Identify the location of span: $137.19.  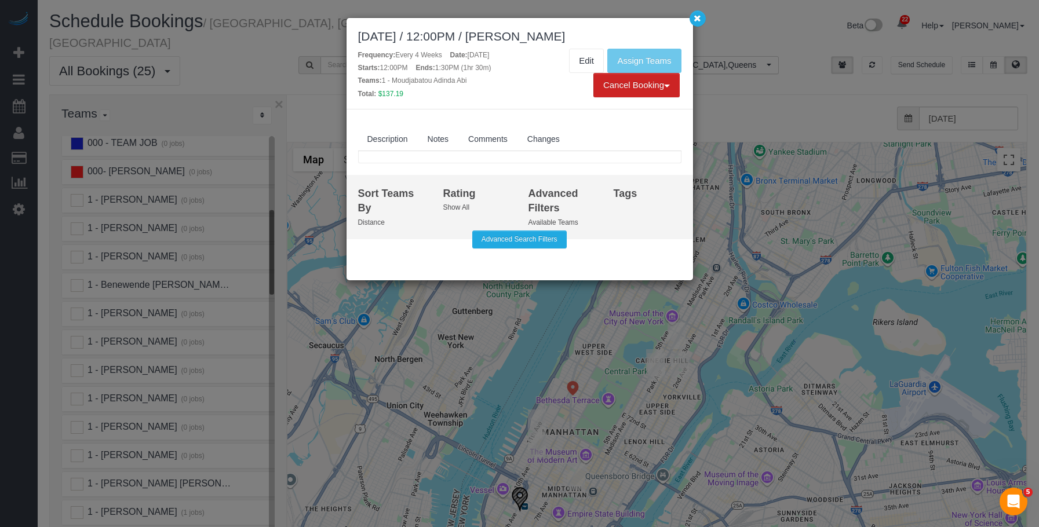
(391, 94).